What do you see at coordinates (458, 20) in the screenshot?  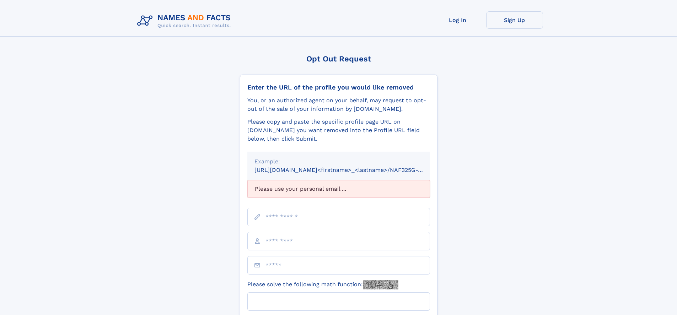 I see `a: Log In` at bounding box center [458, 20].